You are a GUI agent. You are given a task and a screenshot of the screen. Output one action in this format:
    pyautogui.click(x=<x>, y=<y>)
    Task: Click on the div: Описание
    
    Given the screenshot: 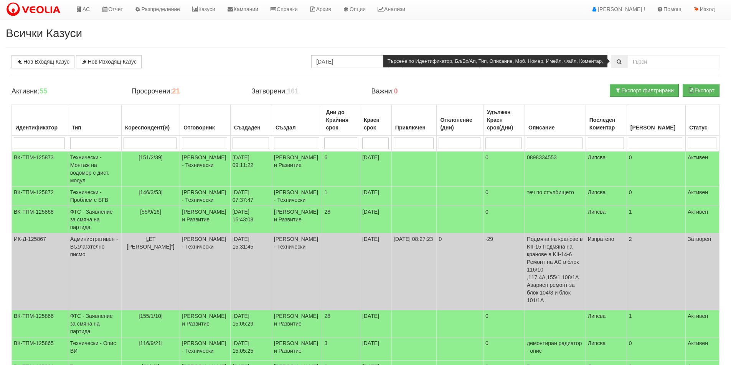 What is the action you would take?
    pyautogui.click(x=555, y=128)
    